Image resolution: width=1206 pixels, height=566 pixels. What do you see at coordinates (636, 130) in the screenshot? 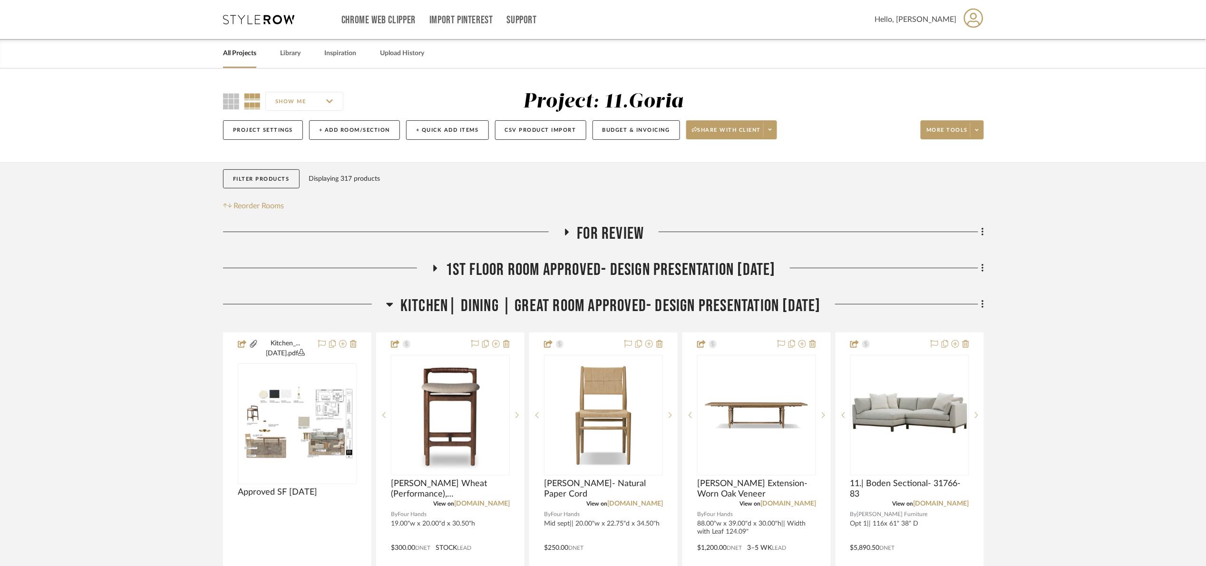
I see `button: Budget & Invoicing` at bounding box center [636, 130].